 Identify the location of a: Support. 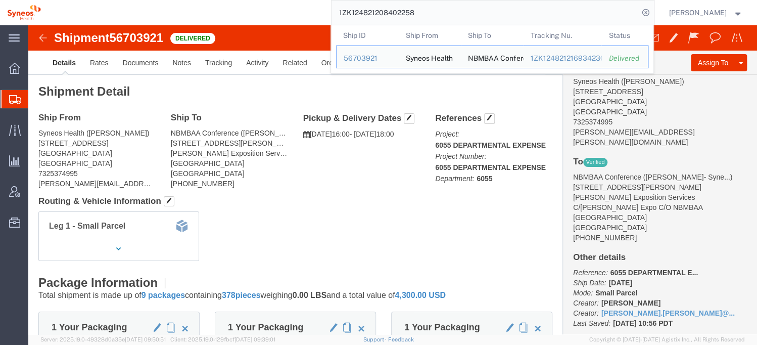
(376, 339).